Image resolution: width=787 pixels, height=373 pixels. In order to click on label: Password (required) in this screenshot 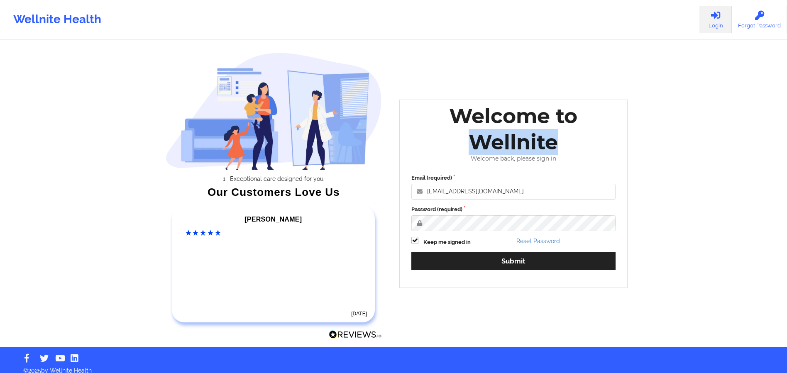, I will do `click(513, 210)`.